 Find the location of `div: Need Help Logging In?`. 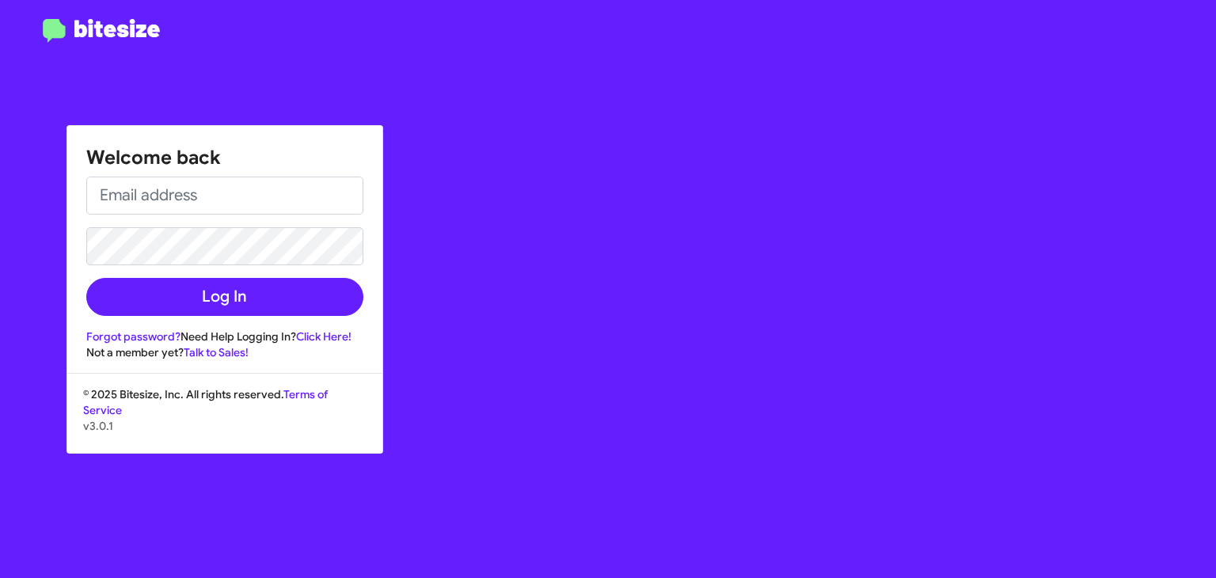

div: Need Help Logging In? is located at coordinates (225, 336).